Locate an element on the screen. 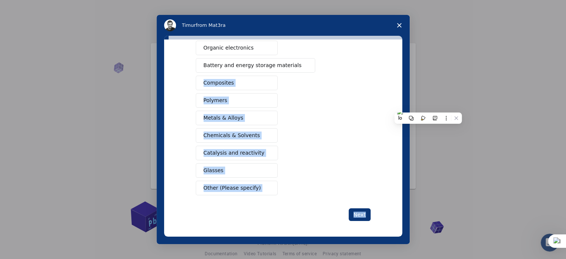 The image size is (566, 259). span: Battery and energy storage materials is located at coordinates (253, 65).